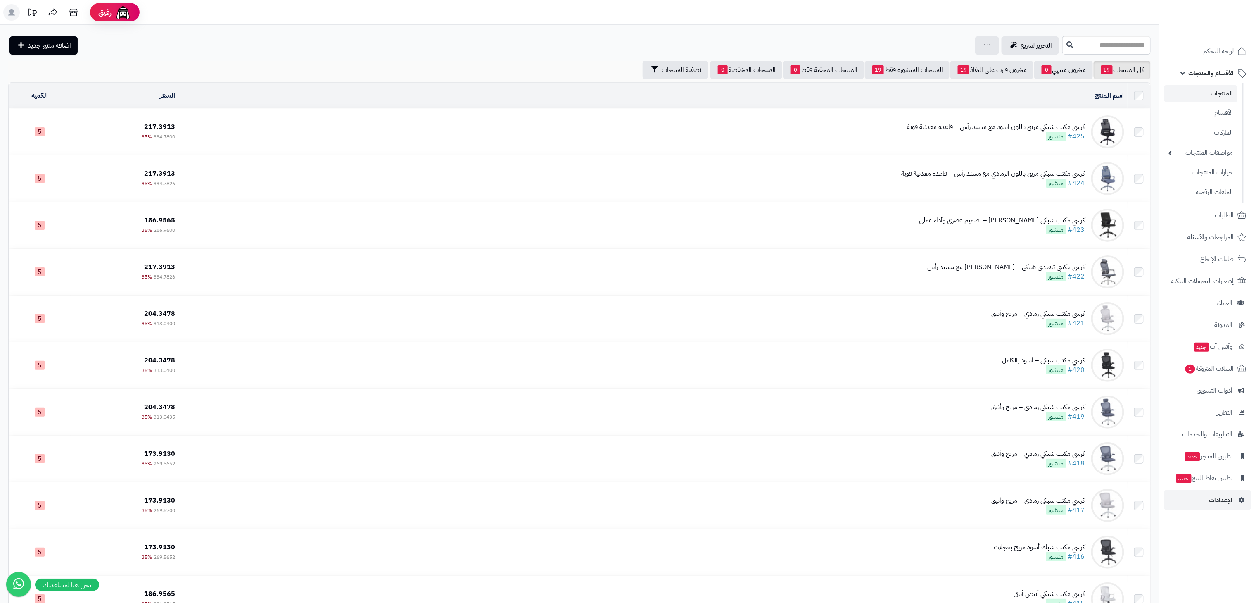 Image resolution: width=1256 pixels, height=603 pixels. What do you see at coordinates (1208, 434) in the screenshot?
I see `span: التطبيقات والخدمات` at bounding box center [1208, 434].